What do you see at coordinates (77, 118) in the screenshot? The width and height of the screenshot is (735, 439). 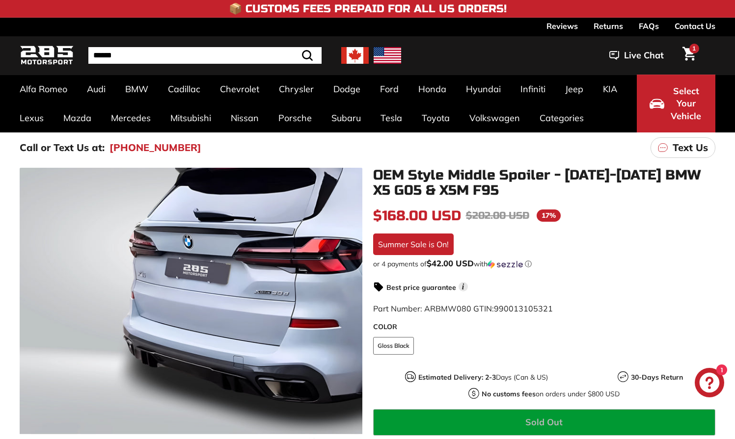 I see `a: Mazda` at bounding box center [77, 118].